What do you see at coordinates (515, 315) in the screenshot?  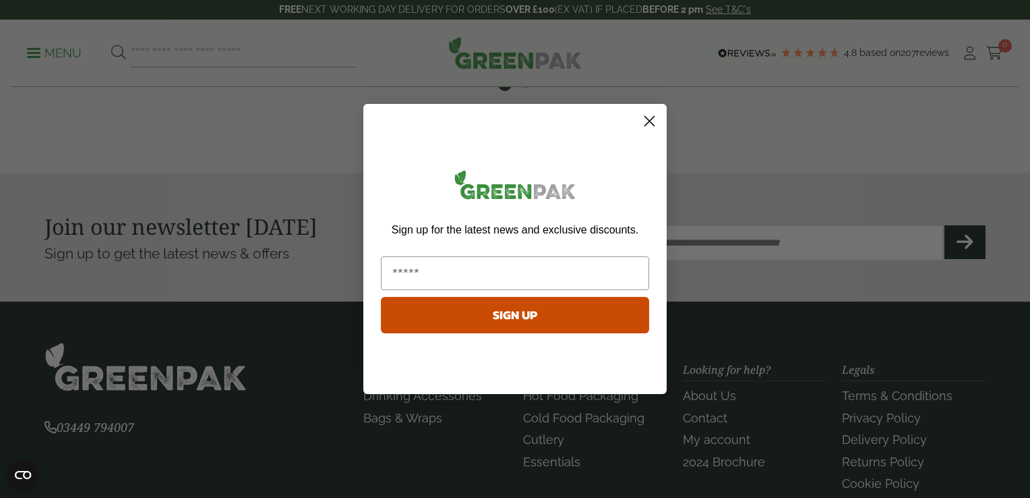 I see `button: SIGN UP` at bounding box center [515, 315].